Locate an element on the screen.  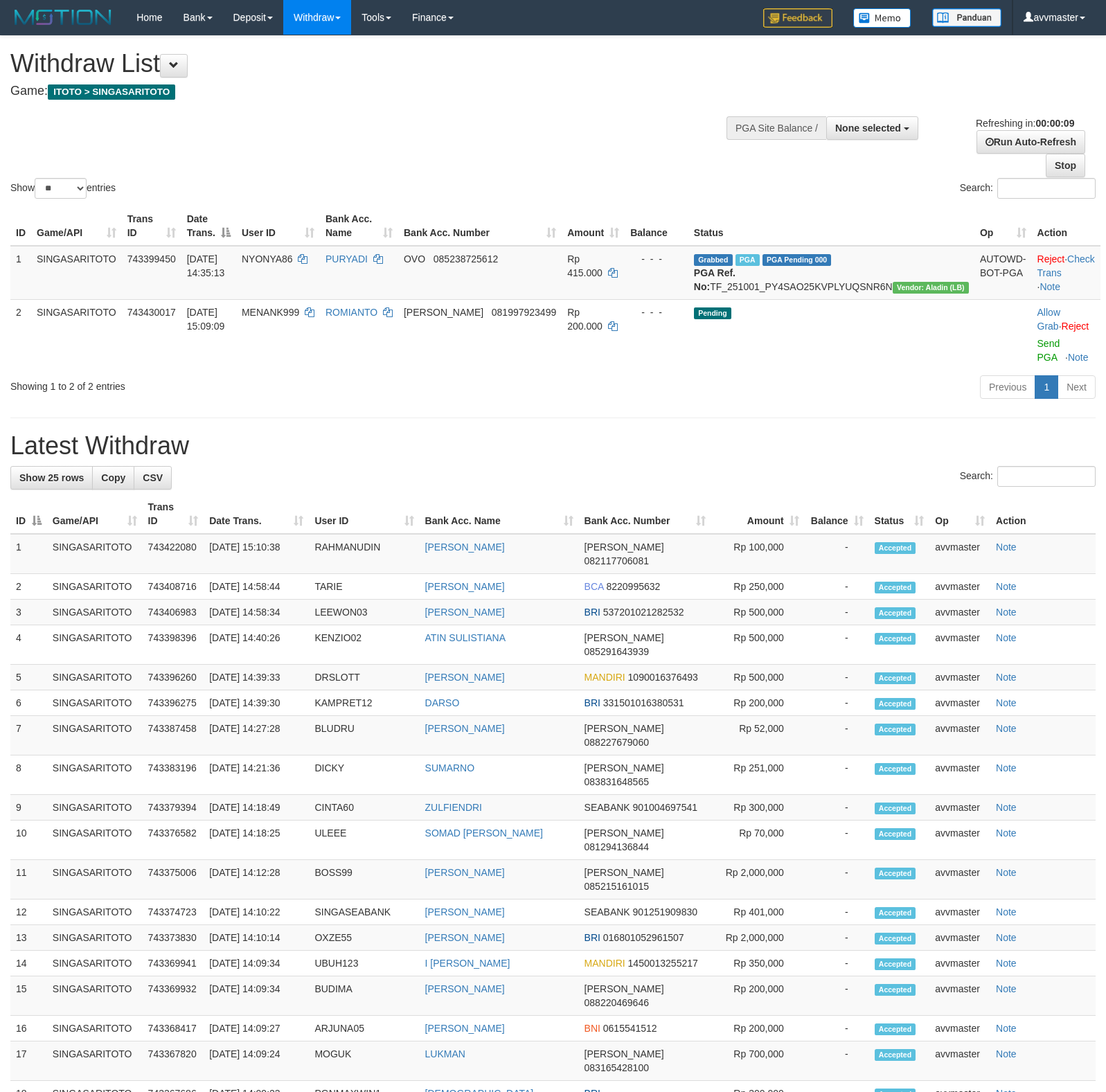
span: Copy 081294136844 to clipboard is located at coordinates (616, 847).